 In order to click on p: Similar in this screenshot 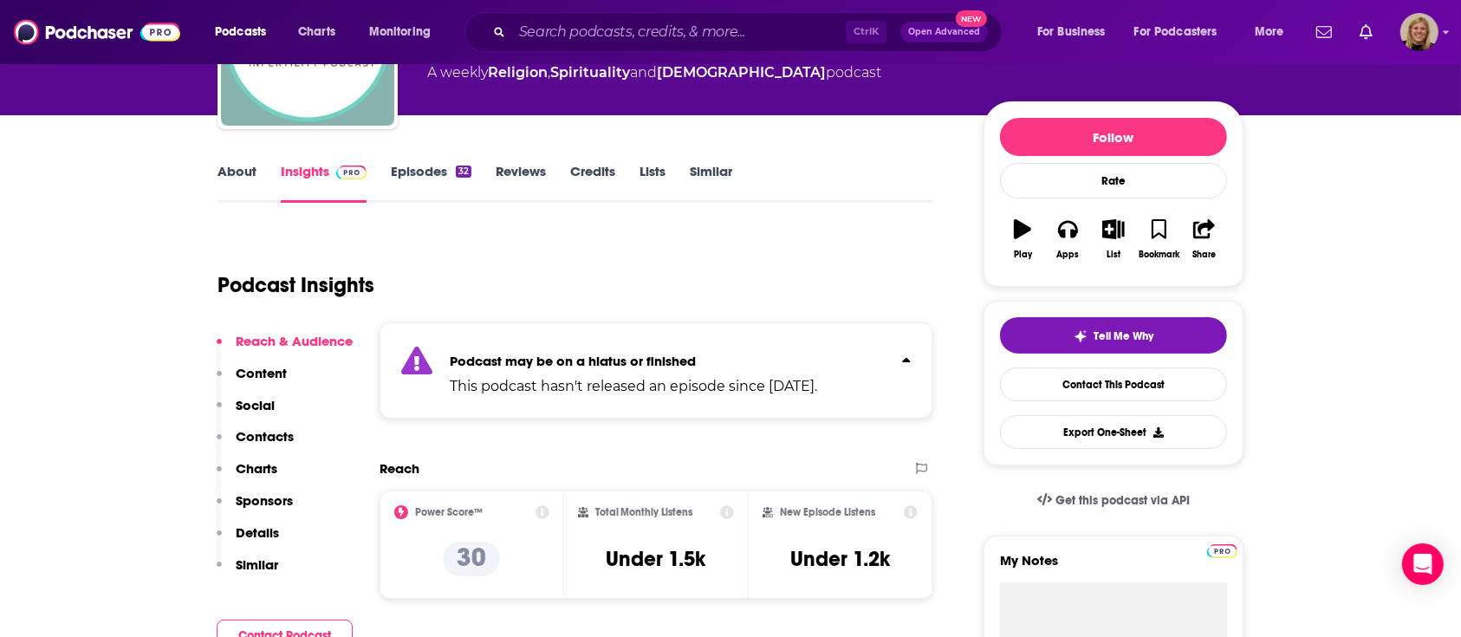, I will do `click(257, 564)`.